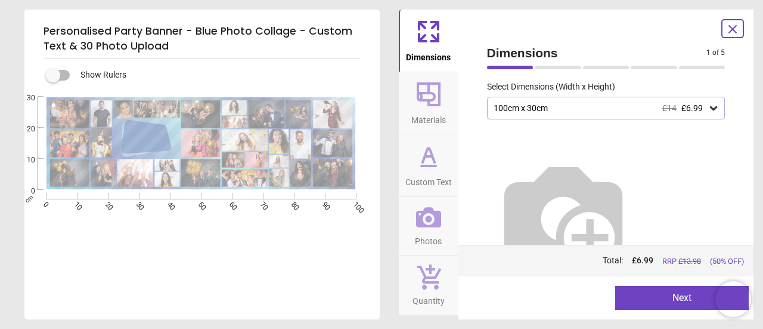 The width and height of the screenshot is (763, 329). What do you see at coordinates (429, 41) in the screenshot?
I see `button: Dimensions` at bounding box center [429, 41].